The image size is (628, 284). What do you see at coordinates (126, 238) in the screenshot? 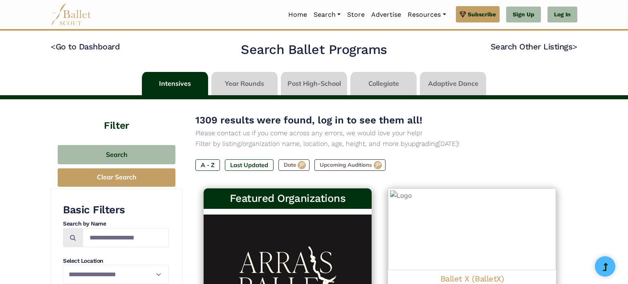
I see `input: Search by names...` at bounding box center [126, 238].